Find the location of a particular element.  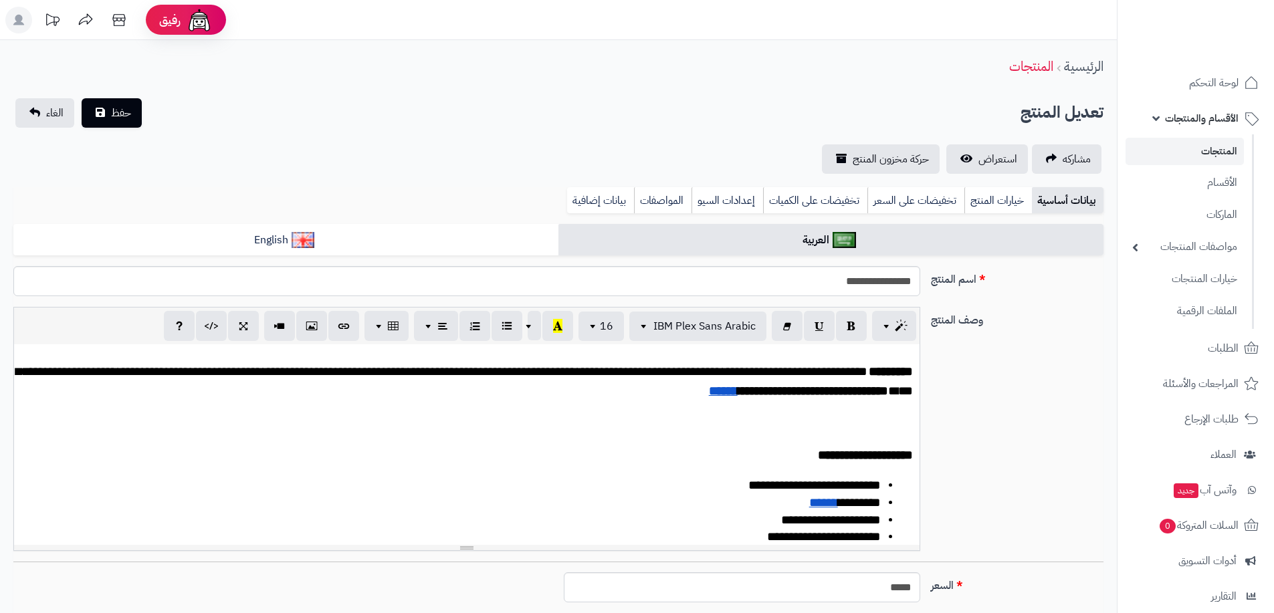

span: الطلبات is located at coordinates (1223, 348).